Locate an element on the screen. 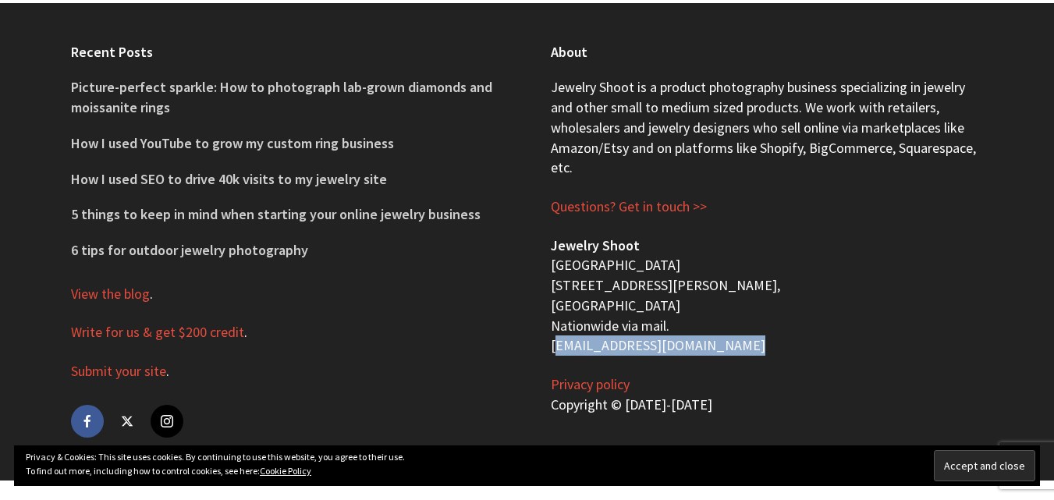  a: How I used SEO to drive 40k visits to my jewelry site is located at coordinates (229, 179).